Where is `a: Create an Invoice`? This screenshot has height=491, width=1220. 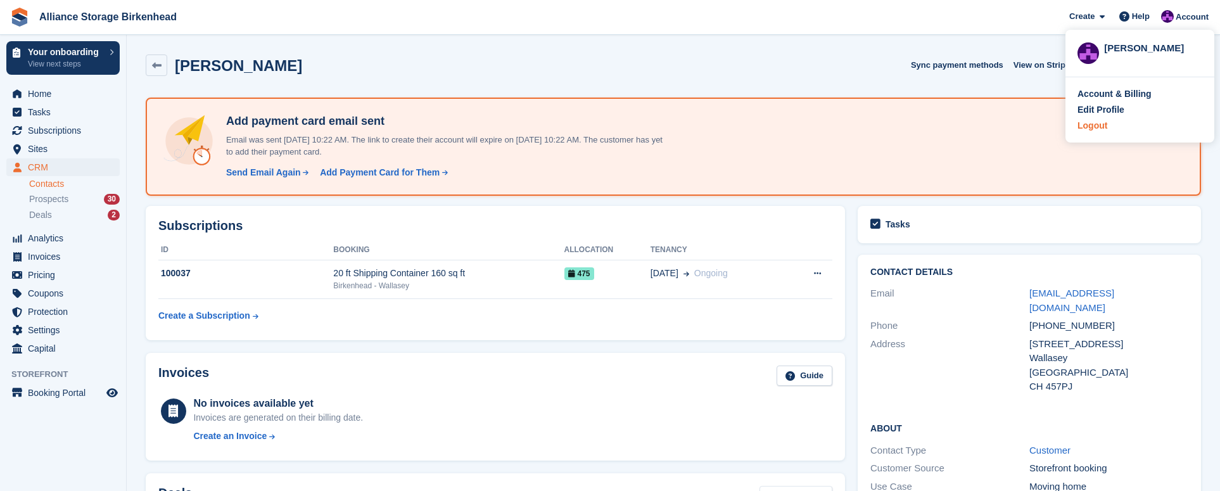
a: Create an Invoice is located at coordinates (278, 436).